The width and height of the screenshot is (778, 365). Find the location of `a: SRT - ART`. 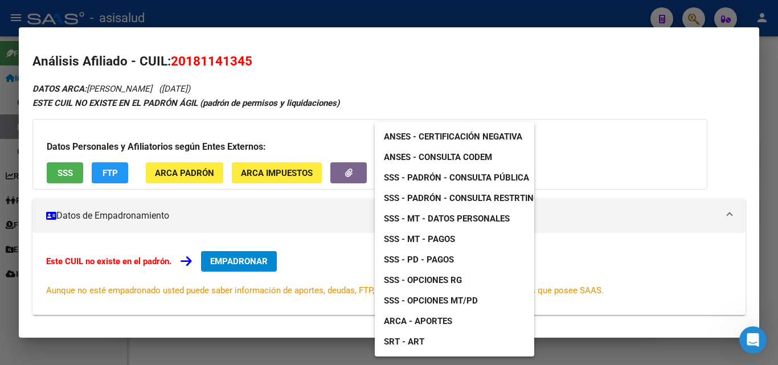

a: SRT - ART is located at coordinates (454, 342).